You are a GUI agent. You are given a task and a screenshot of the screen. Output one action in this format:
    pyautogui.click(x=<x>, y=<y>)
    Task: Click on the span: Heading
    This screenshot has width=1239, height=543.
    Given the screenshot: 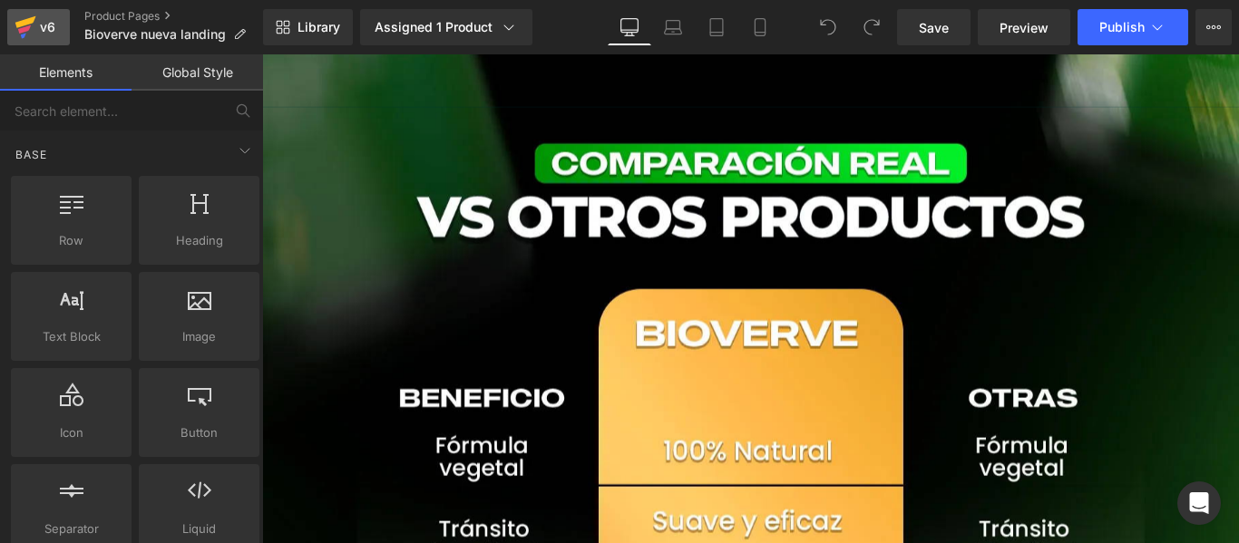 What is the action you would take?
    pyautogui.click(x=199, y=240)
    